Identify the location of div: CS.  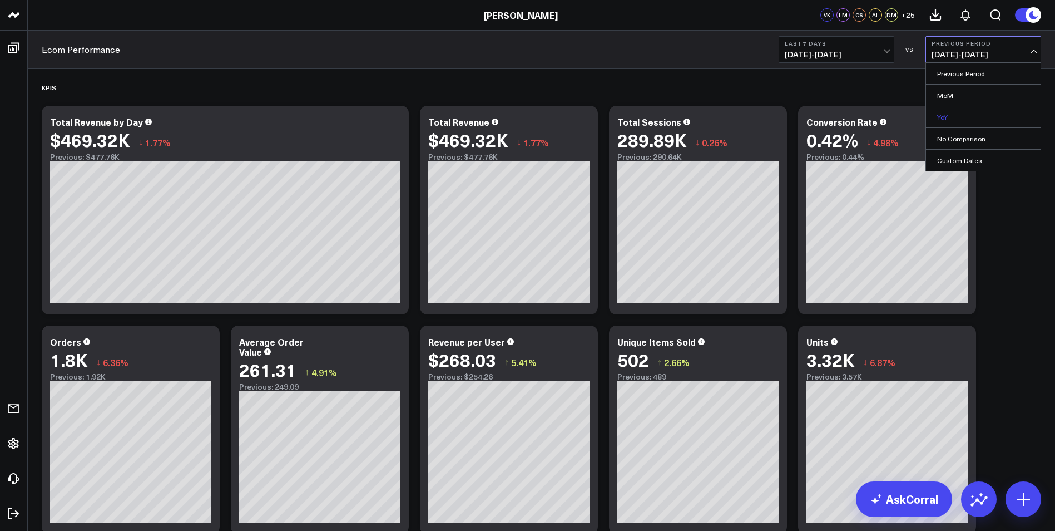
(859, 15).